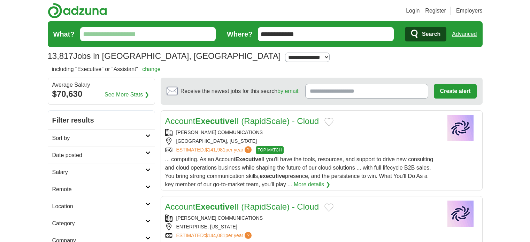 This screenshot has height=242, width=530. Describe the element at coordinates (99, 138) in the screenshot. I see `h2: Sort by` at that location.